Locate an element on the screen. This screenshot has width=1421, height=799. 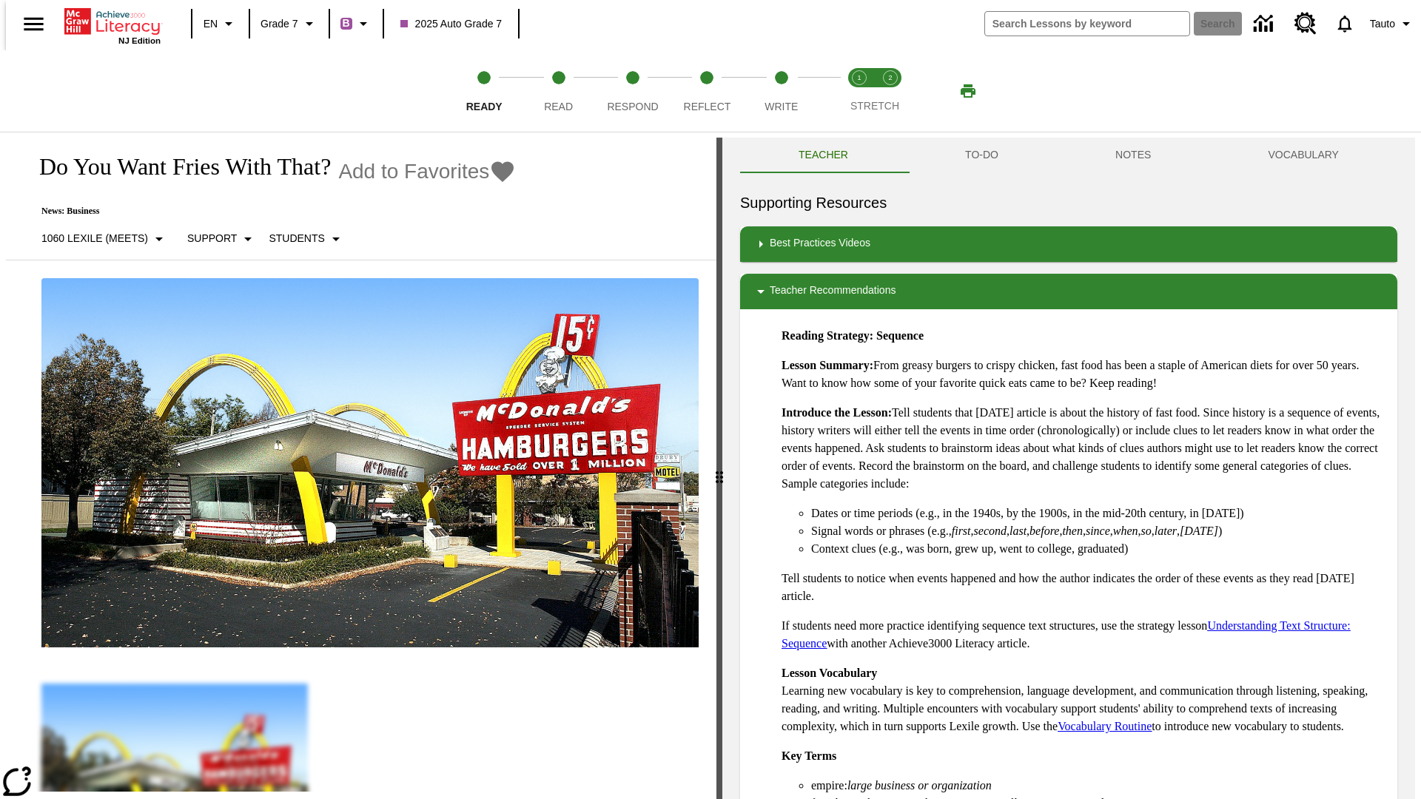
span: 2025 Auto Grade 7 is located at coordinates (451, 24).